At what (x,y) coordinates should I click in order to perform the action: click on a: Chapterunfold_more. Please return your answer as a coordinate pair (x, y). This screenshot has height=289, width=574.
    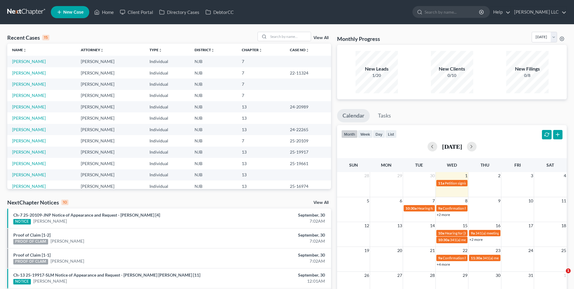
    Looking at the image, I should click on (252, 50).